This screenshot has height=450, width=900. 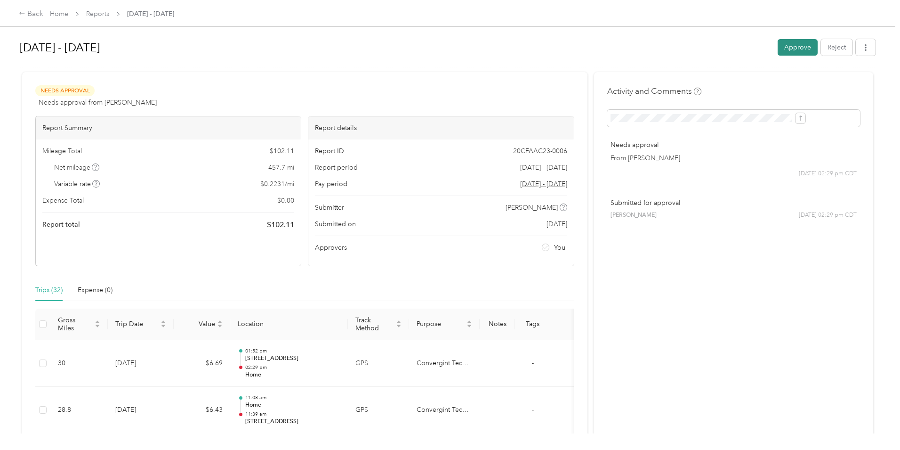 What do you see at coordinates (654, 91) in the screenshot?
I see `h4: Activity and Comments` at bounding box center [654, 91].